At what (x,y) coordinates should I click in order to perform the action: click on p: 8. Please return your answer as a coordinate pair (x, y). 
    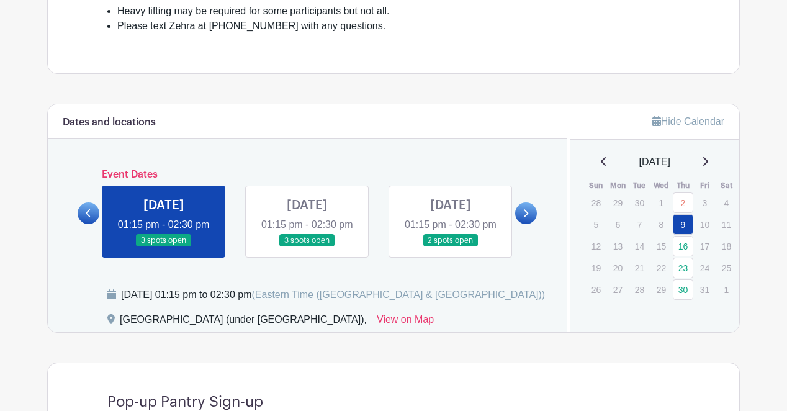
    Looking at the image, I should click on (661, 224).